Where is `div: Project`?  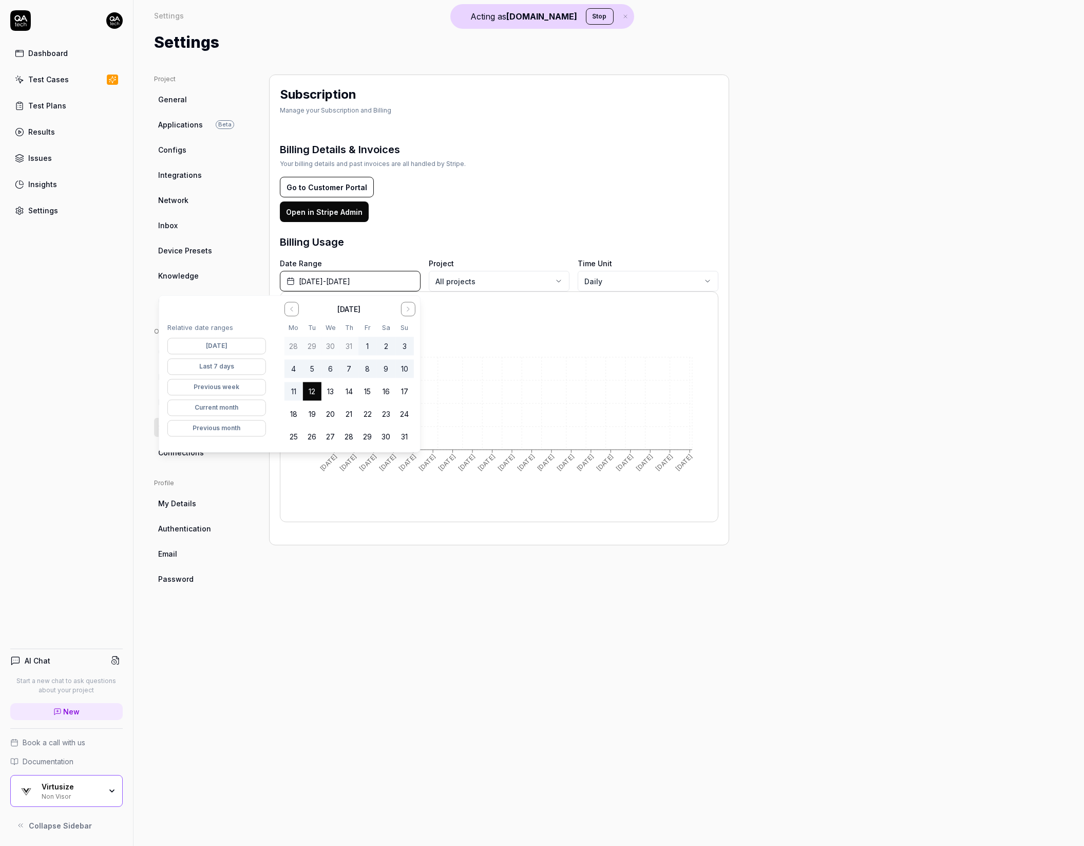 div: Project is located at coordinates (203, 79).